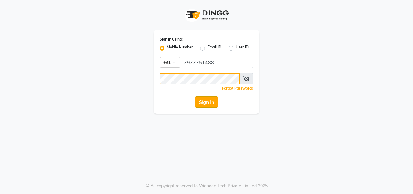 This screenshot has height=194, width=413. I want to click on label: User ID, so click(242, 48).